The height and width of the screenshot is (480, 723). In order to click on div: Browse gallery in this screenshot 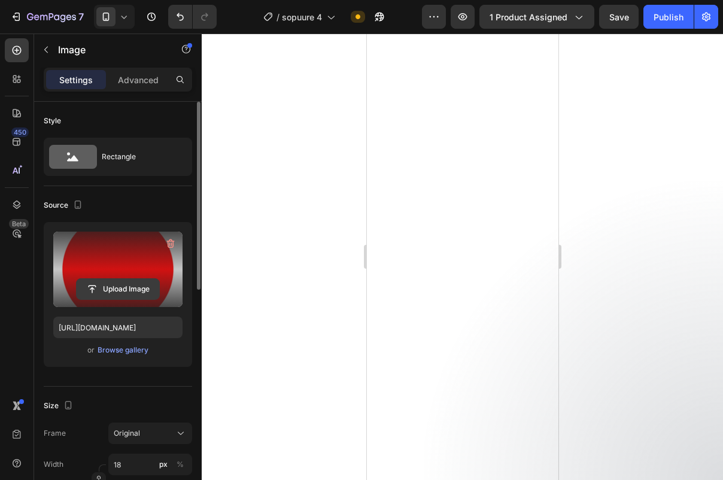, I will do `click(123, 350)`.